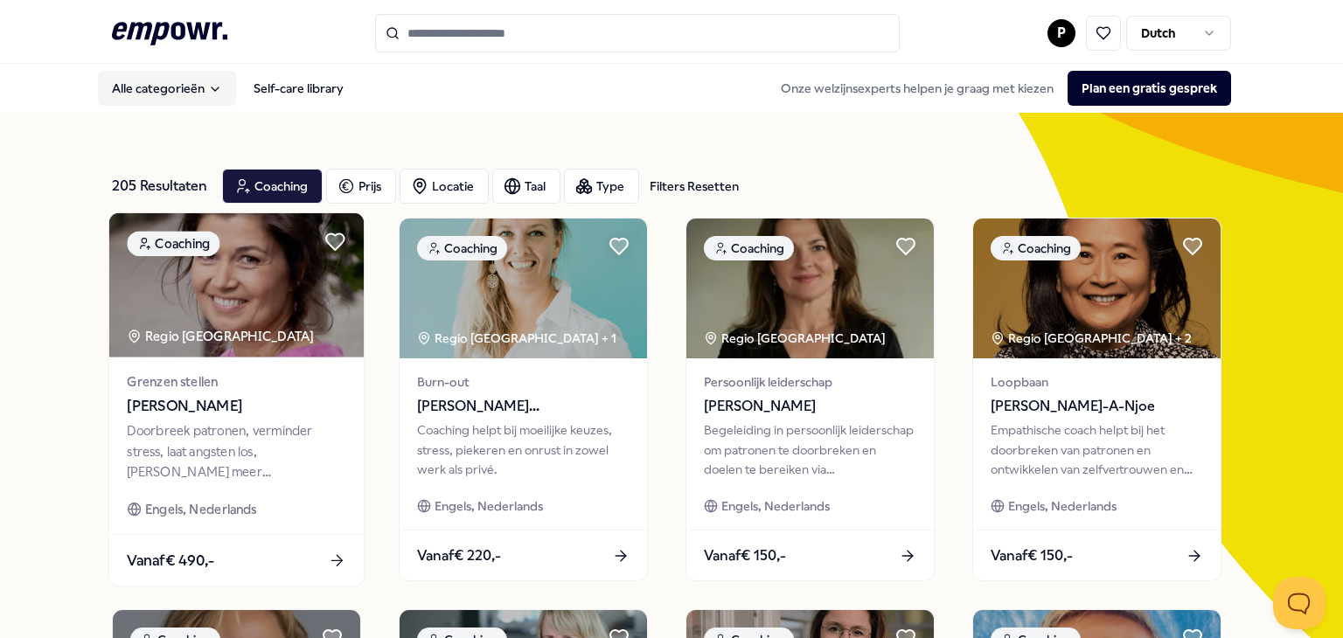  What do you see at coordinates (444, 186) in the screenshot?
I see `button: Locatie` at bounding box center [444, 186].